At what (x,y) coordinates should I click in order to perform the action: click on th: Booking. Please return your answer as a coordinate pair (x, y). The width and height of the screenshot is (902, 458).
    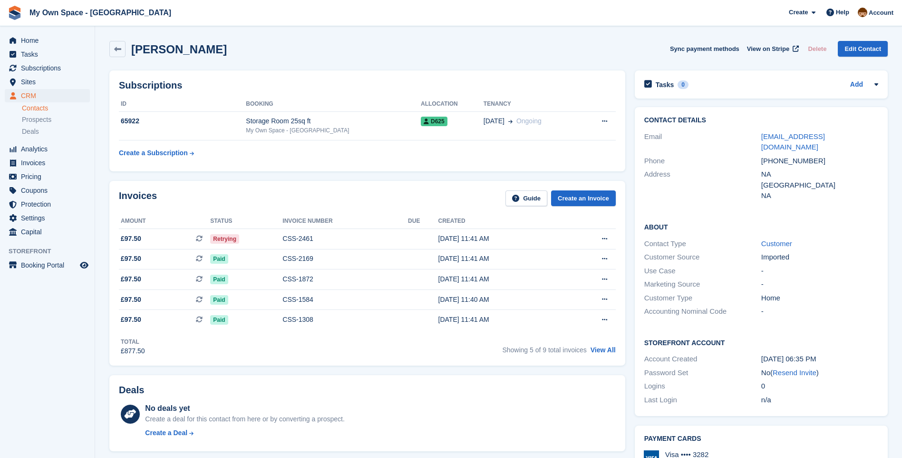
    Looking at the image, I should click on (333, 104).